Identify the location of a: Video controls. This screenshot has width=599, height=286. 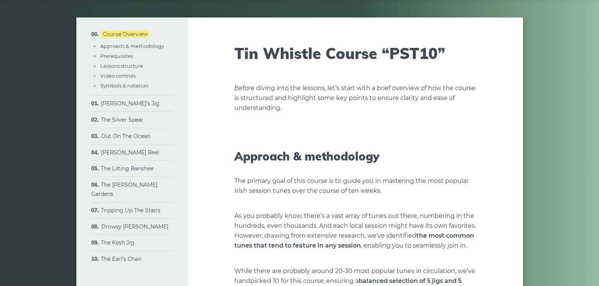
(118, 76).